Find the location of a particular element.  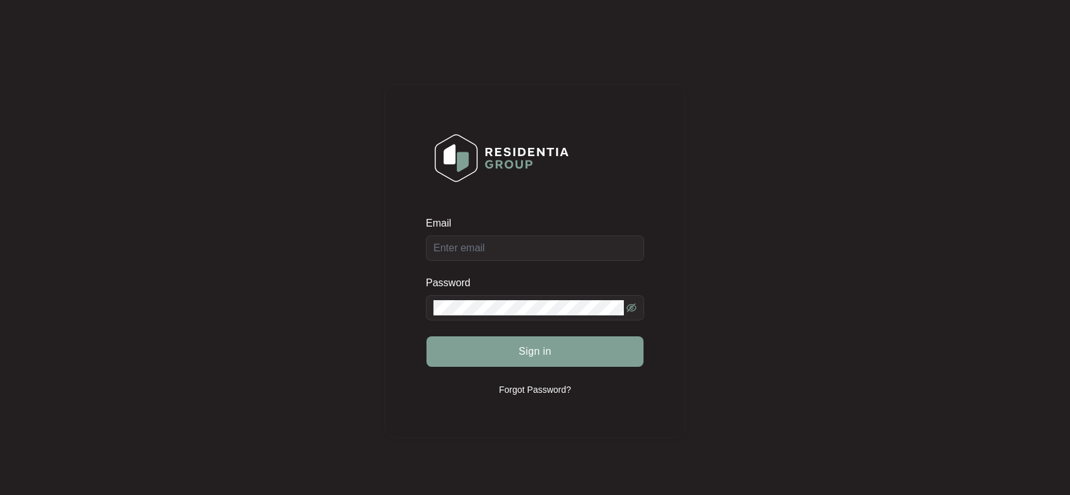

input: Password is located at coordinates (528, 308).